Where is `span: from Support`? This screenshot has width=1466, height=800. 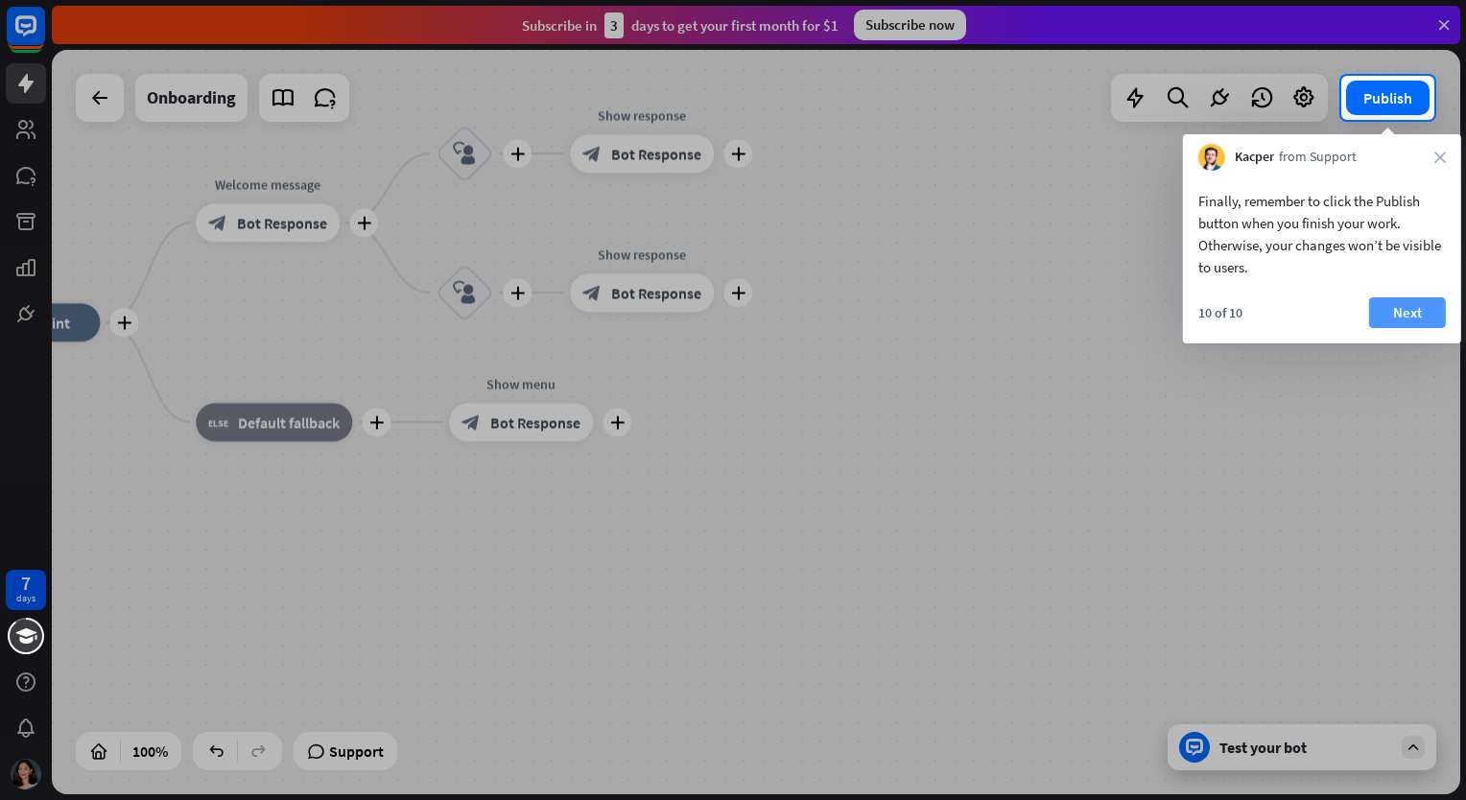
span: from Support is located at coordinates (1318, 157).